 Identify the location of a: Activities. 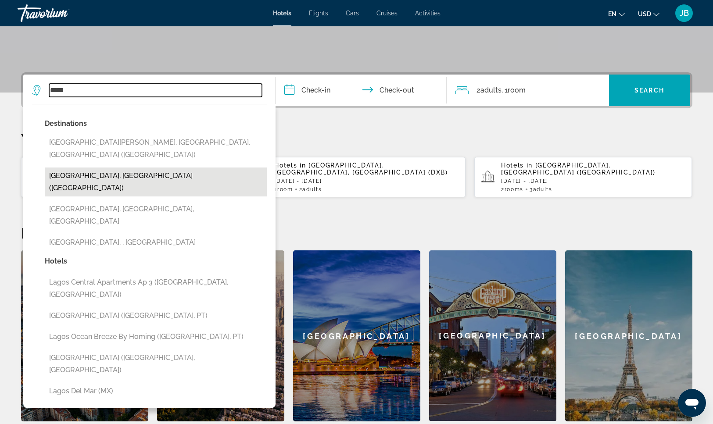
(428, 13).